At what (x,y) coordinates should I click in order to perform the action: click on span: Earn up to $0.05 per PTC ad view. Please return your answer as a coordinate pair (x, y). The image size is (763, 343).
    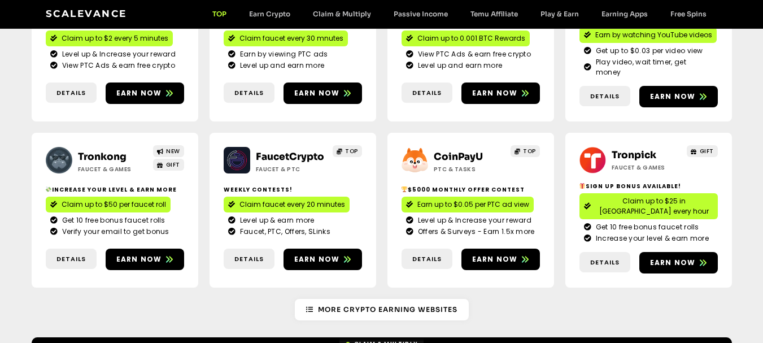
    Looking at the image, I should click on (473, 204).